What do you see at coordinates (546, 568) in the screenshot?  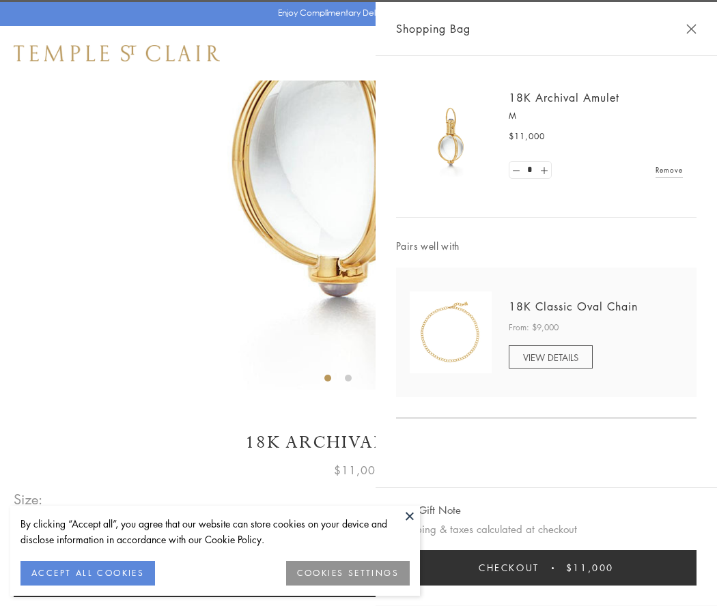 I see `button: Checkout $11,000` at bounding box center [546, 568].